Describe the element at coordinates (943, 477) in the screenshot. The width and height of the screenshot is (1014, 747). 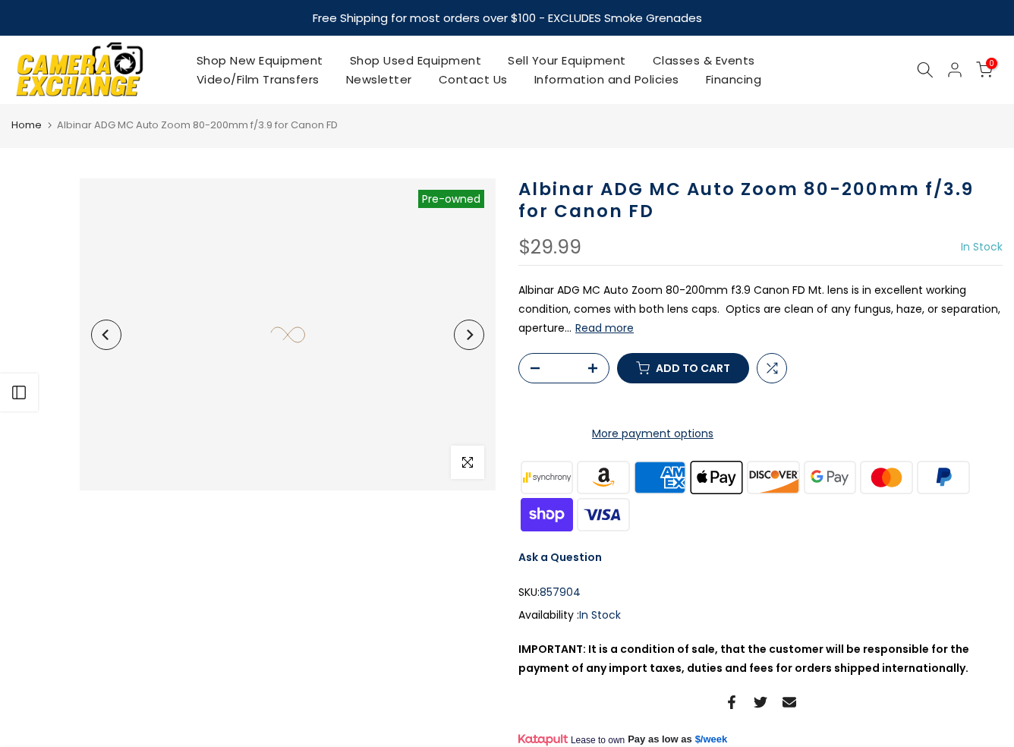
I see `img: paypal` at that location.